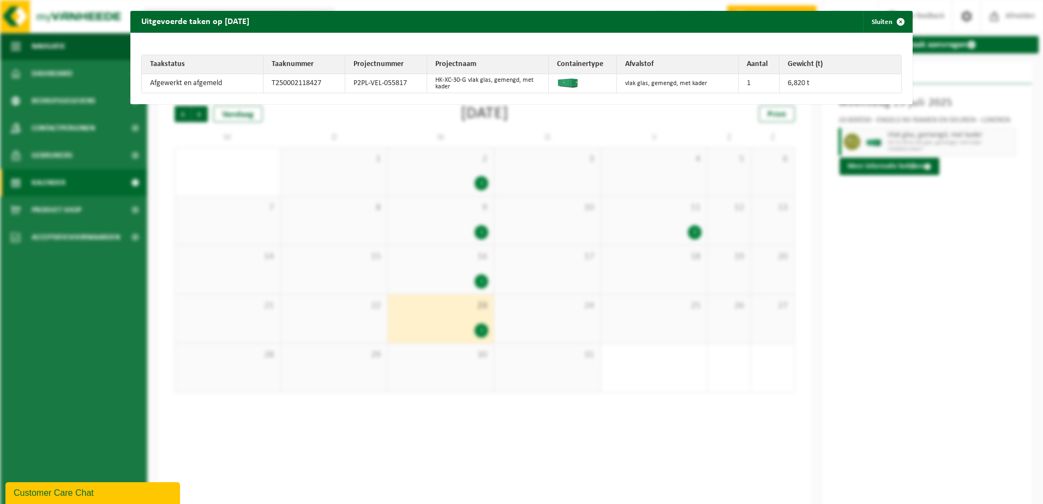 This screenshot has height=504, width=1043. What do you see at coordinates (488, 64) in the screenshot?
I see `th: Projectnaam` at bounding box center [488, 64].